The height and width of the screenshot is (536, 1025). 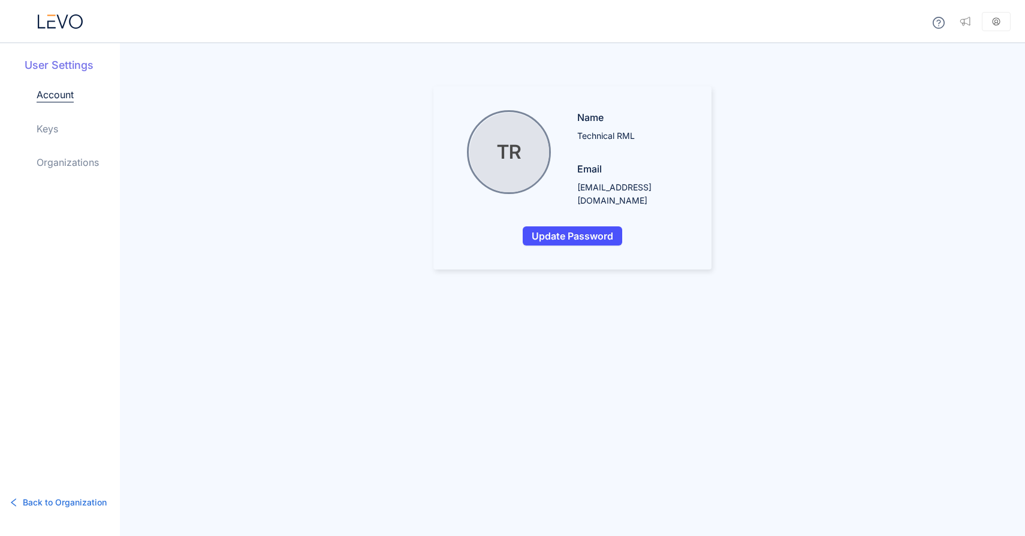 I want to click on div: TR, so click(x=509, y=152).